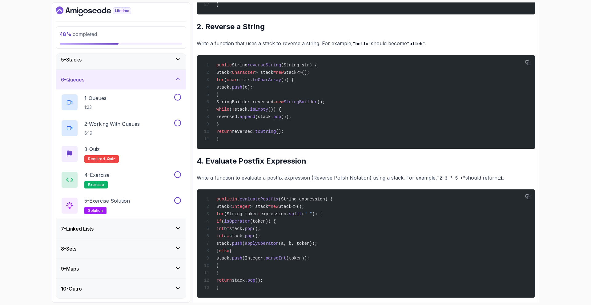 The image size is (591, 305). What do you see at coordinates (267, 80) in the screenshot?
I see `span: toCharArray` at bounding box center [267, 80].